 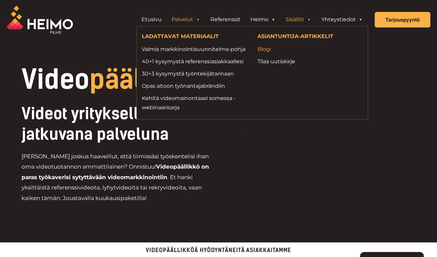 What do you see at coordinates (343, 20) in the screenshot?
I see `a: Yhteystiedot` at bounding box center [343, 20].